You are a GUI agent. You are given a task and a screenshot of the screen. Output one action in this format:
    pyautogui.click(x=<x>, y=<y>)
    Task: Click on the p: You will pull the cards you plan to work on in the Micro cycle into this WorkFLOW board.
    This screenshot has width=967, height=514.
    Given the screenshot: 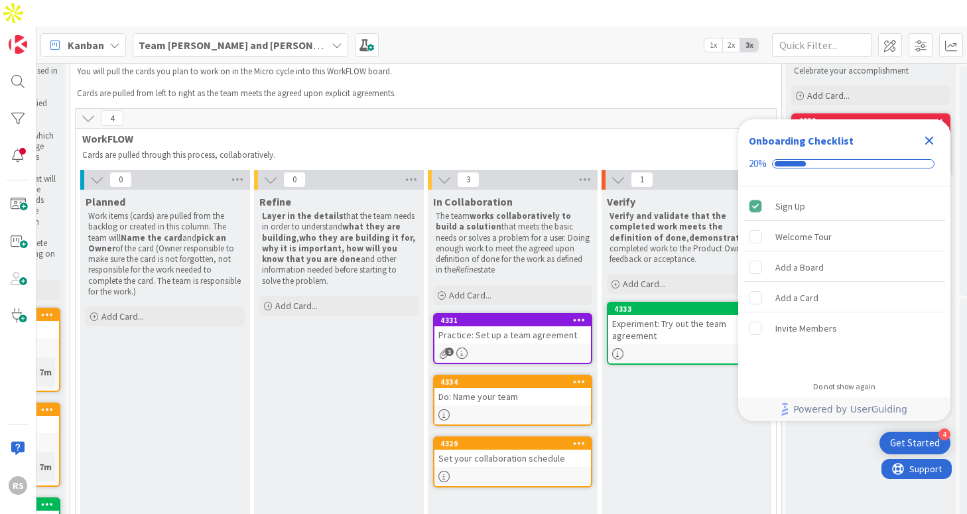 What is the action you would take?
    pyautogui.click(x=418, y=72)
    